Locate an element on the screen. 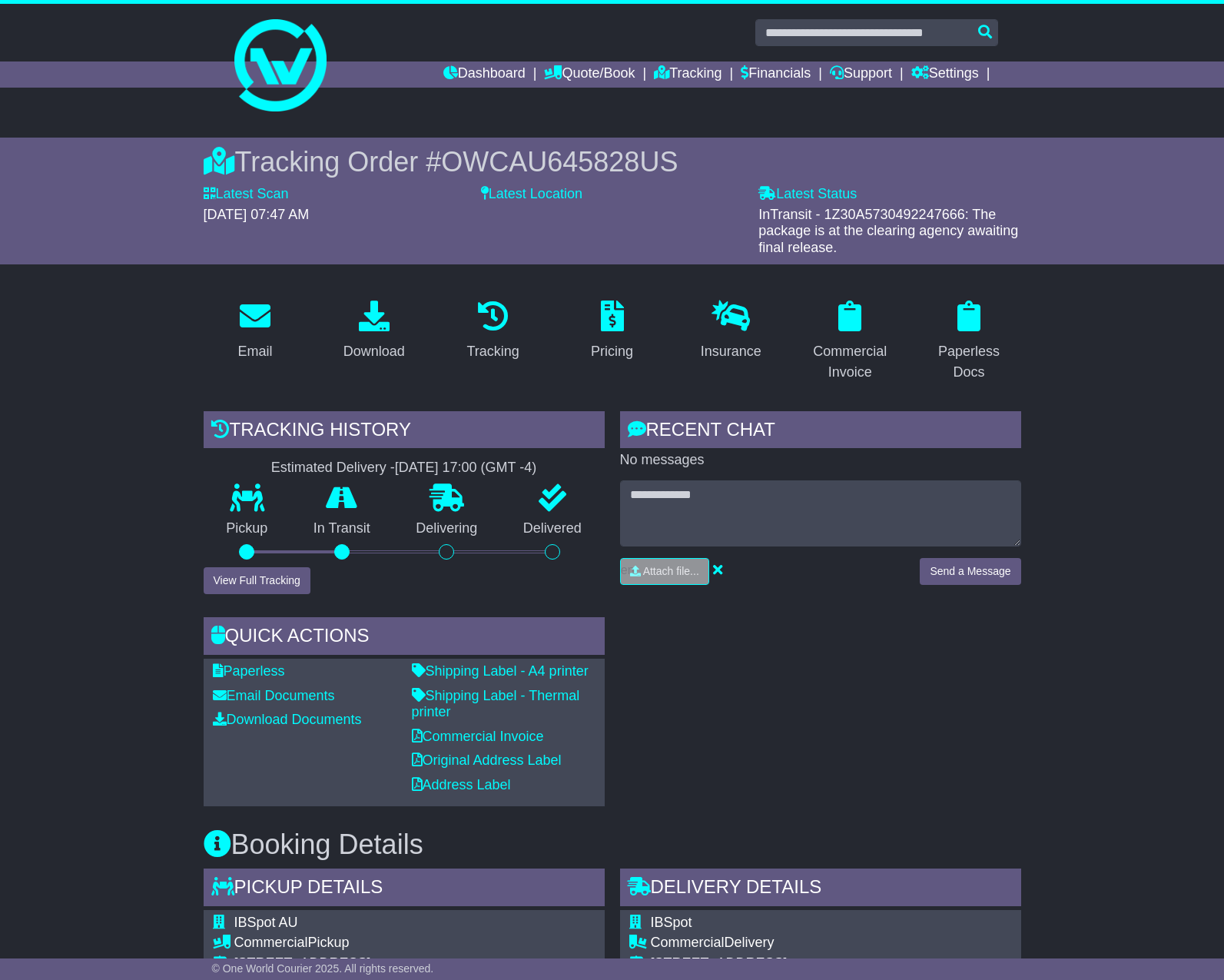 The width and height of the screenshot is (1224, 980). a: Shipping Label - A4 printer is located at coordinates (500, 671).